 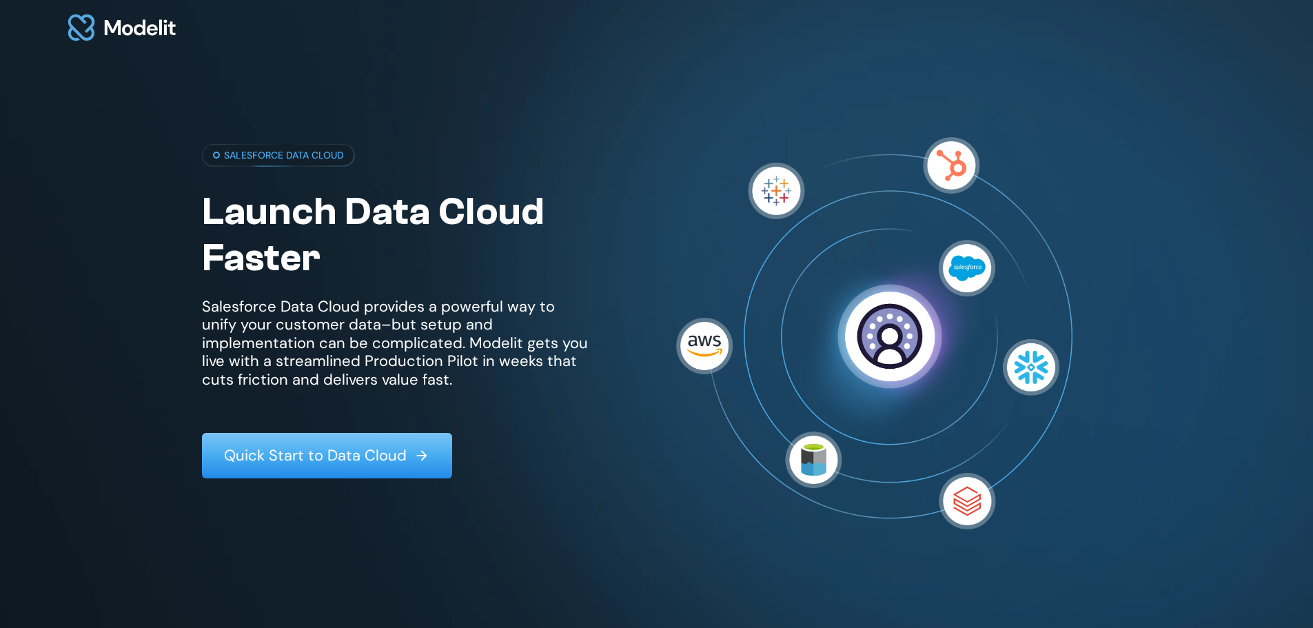 What do you see at coordinates (122, 28) in the screenshot?
I see `img: modelit logo` at bounding box center [122, 28].